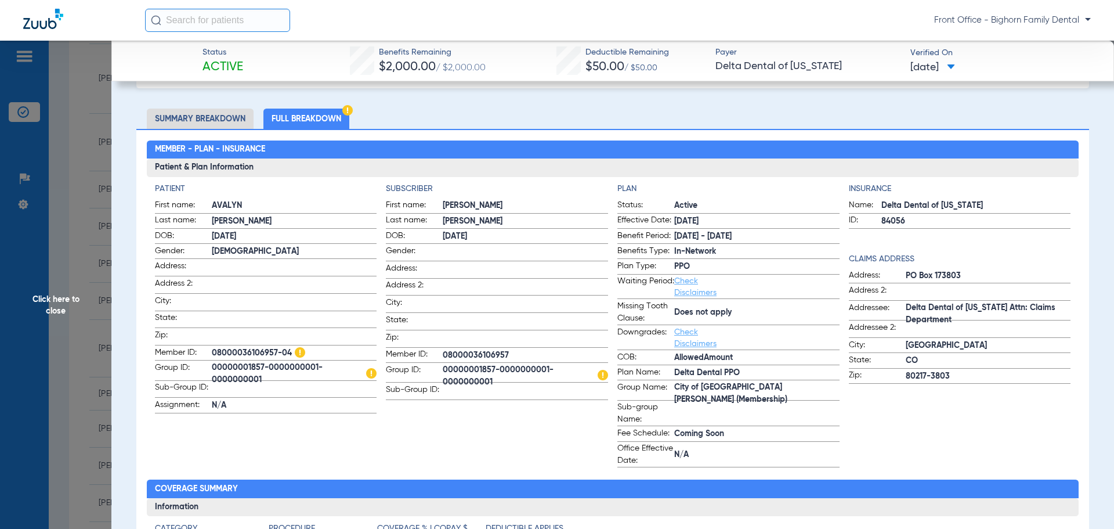  I want to click on span: Verified On, so click(1003, 53).